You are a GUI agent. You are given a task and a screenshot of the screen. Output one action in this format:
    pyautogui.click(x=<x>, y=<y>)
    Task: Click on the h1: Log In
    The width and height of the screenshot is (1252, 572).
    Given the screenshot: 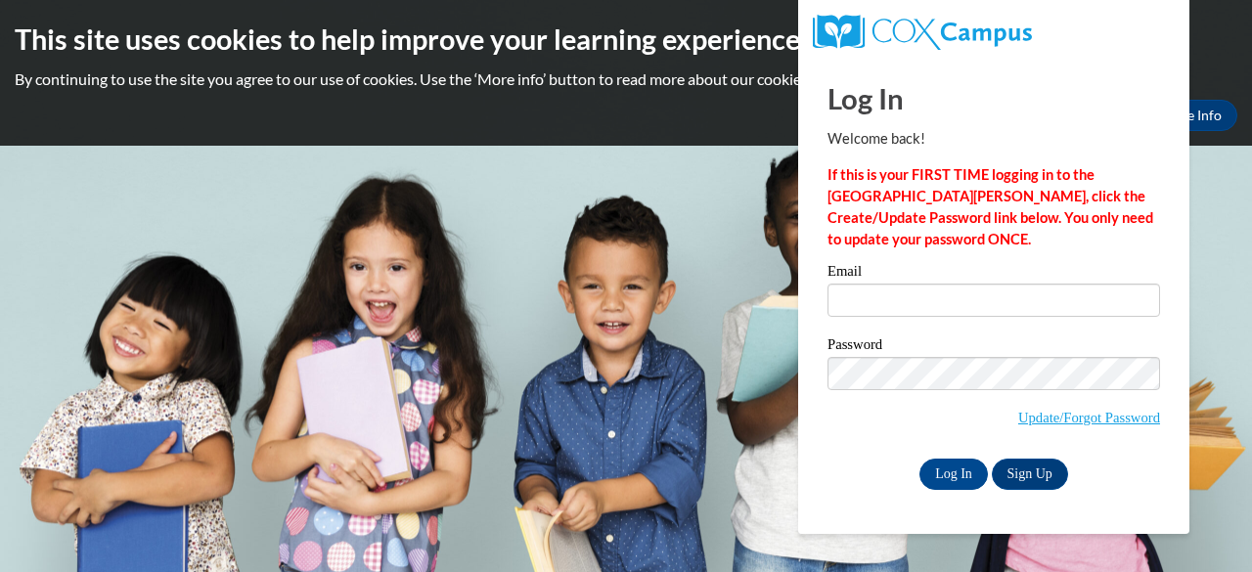 What is the action you would take?
    pyautogui.click(x=993, y=98)
    